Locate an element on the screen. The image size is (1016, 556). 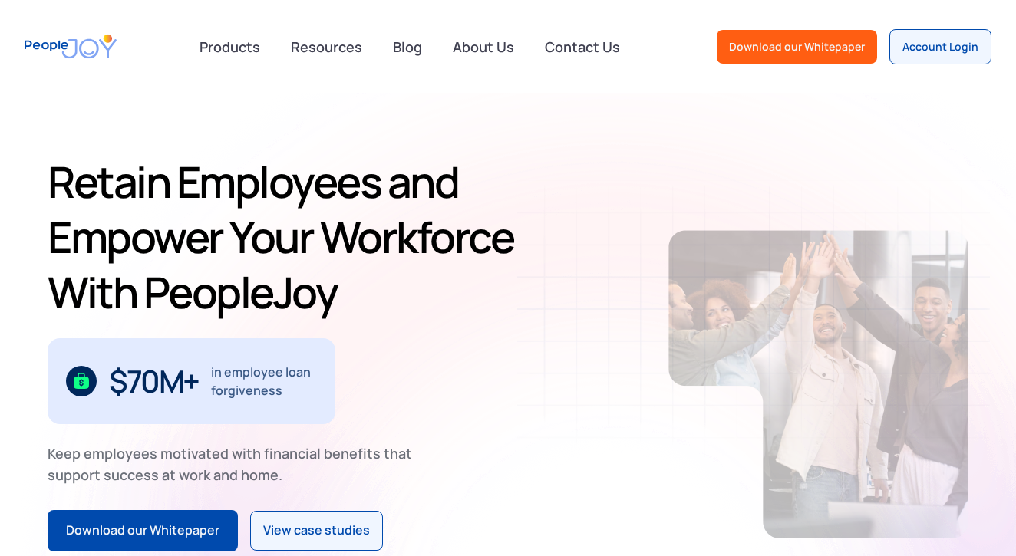
div: View case studies is located at coordinates (316, 531).